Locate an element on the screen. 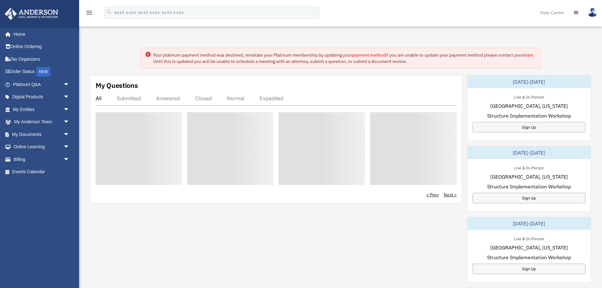 The height and width of the screenshot is (288, 602). img: Anderson Advisors Platinum Portal is located at coordinates (31, 14).